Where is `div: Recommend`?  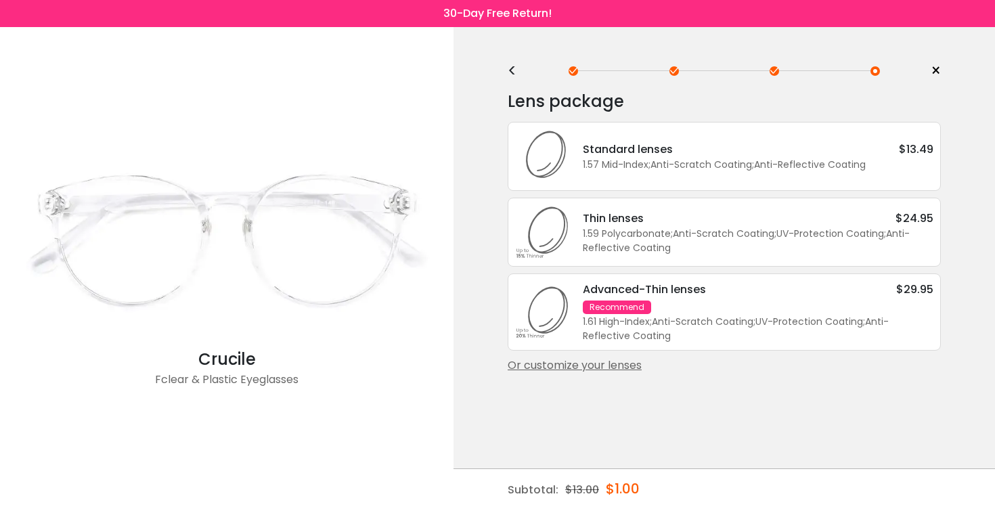
div: Recommend is located at coordinates (617, 307).